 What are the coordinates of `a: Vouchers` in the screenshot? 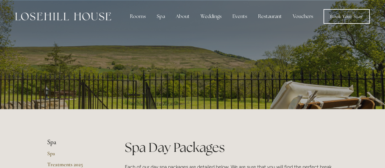 It's located at (303, 16).